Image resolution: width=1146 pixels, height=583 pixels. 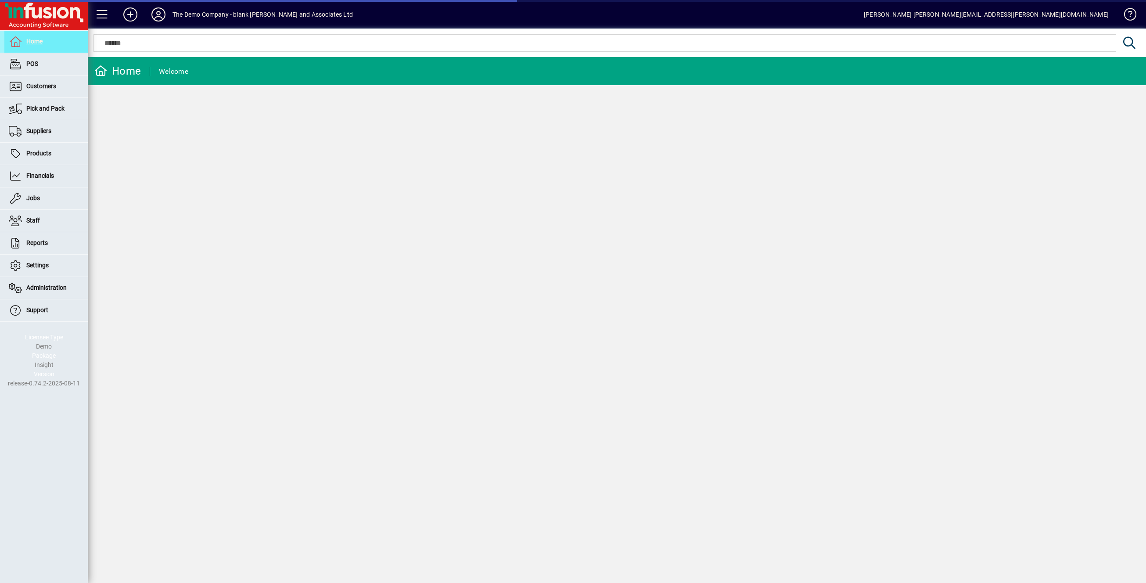 What do you see at coordinates (46, 221) in the screenshot?
I see `a: Staff` at bounding box center [46, 221].